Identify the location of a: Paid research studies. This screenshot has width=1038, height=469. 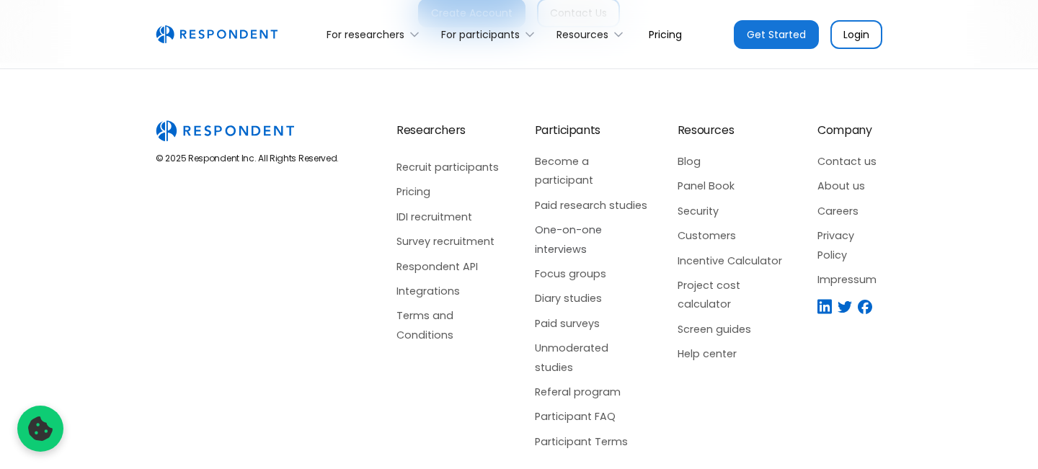
(592, 205).